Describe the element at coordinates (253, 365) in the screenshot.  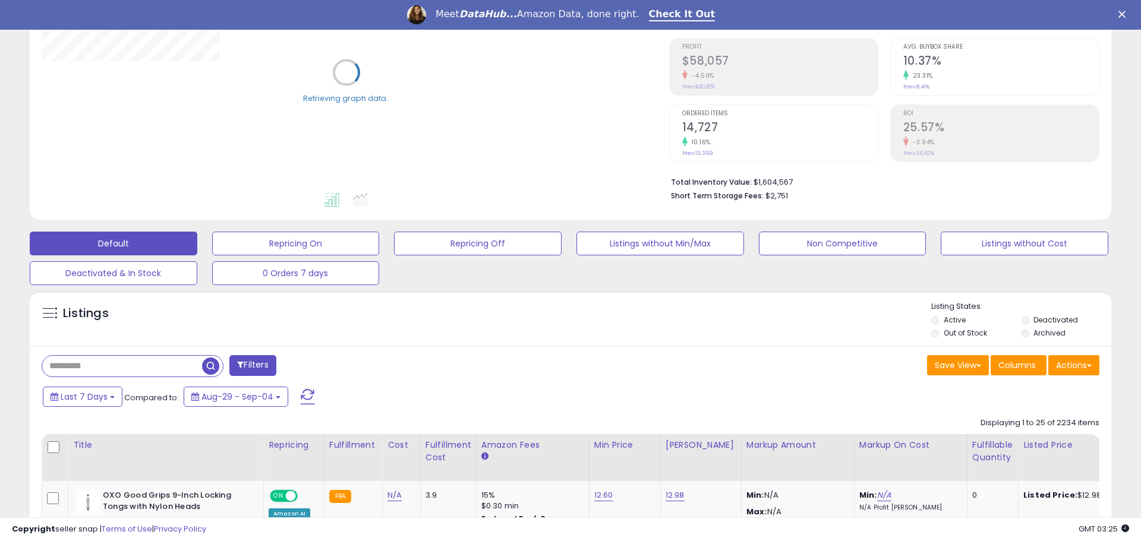
I see `button: Filters` at that location.